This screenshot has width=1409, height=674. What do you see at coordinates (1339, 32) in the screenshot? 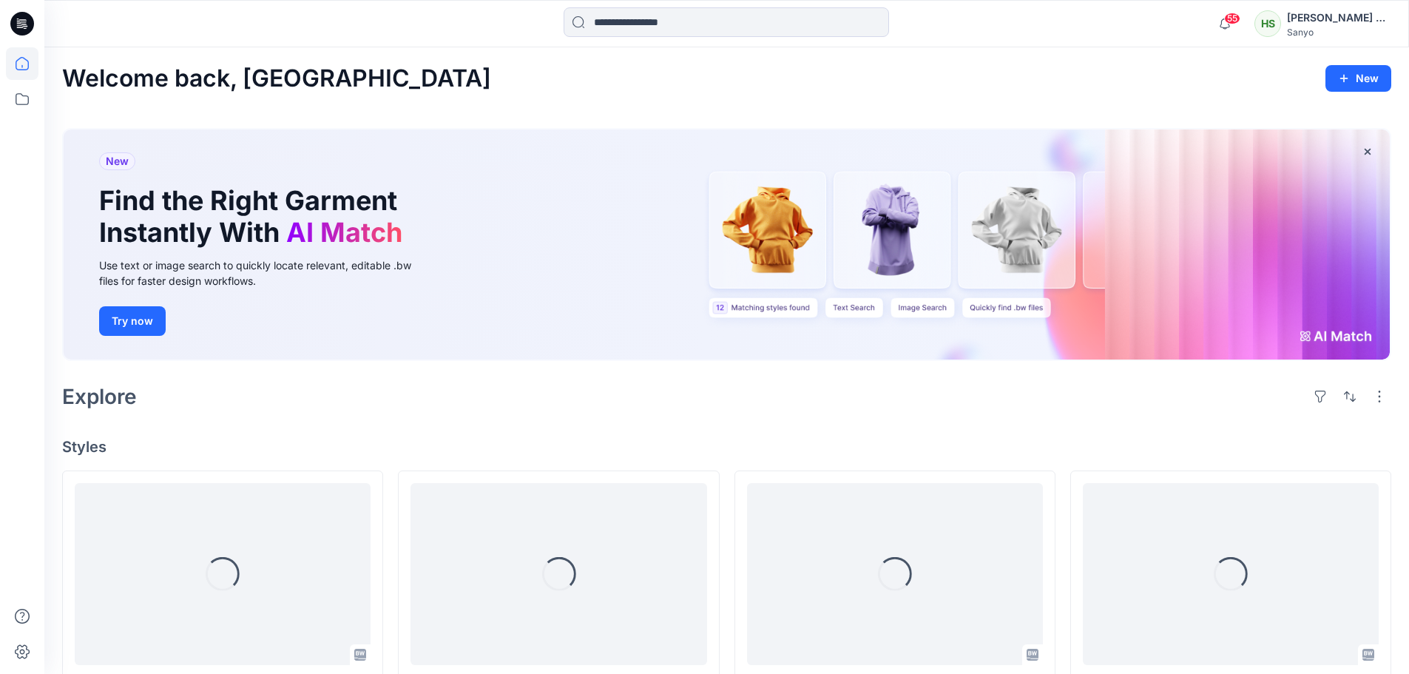
I see `div: Sanyo` at bounding box center [1339, 32].